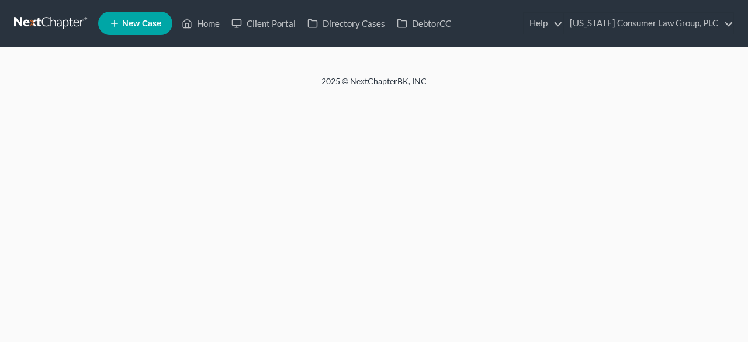 The image size is (748, 342). Describe the element at coordinates (201, 23) in the screenshot. I see `a: Home` at that location.